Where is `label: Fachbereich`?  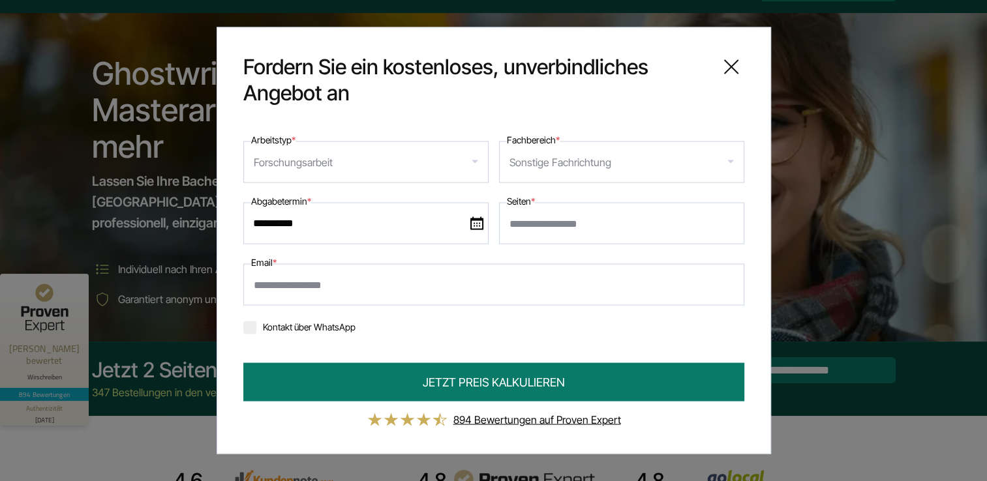 label: Fachbereich is located at coordinates (533, 140).